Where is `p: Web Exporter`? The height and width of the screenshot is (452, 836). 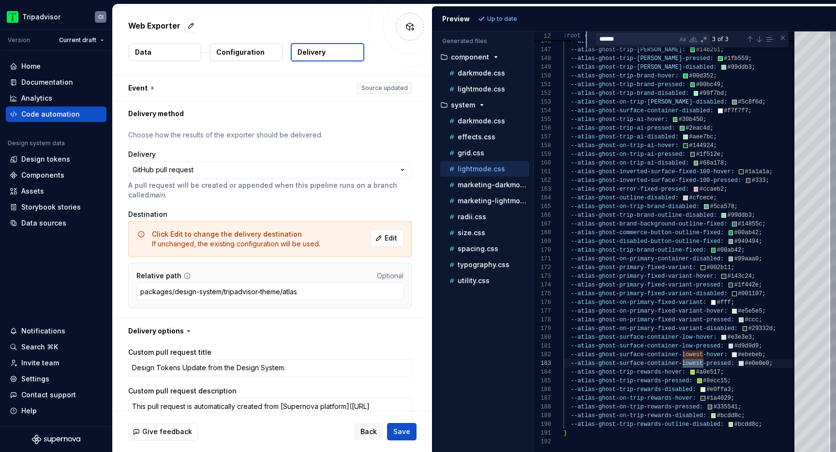 p: Web Exporter is located at coordinates (154, 26).